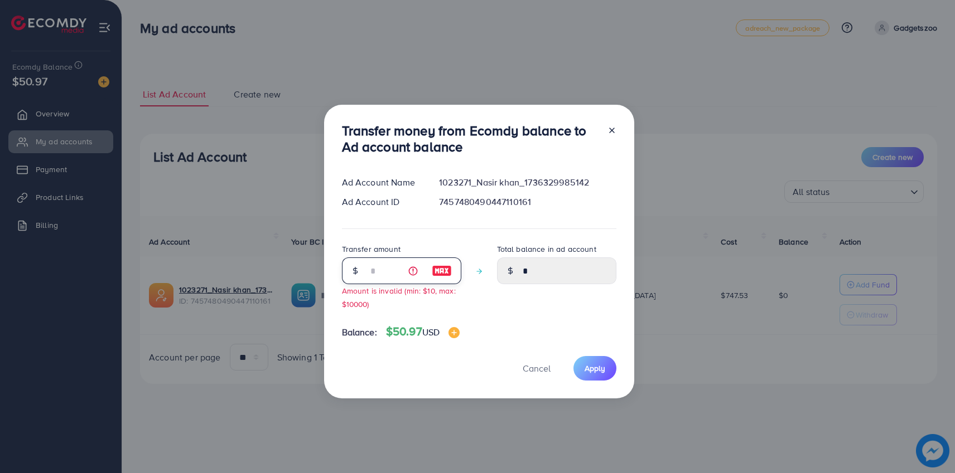  What do you see at coordinates (527, 202) in the screenshot?
I see `div: 7457480490447110161` at bounding box center [527, 202].